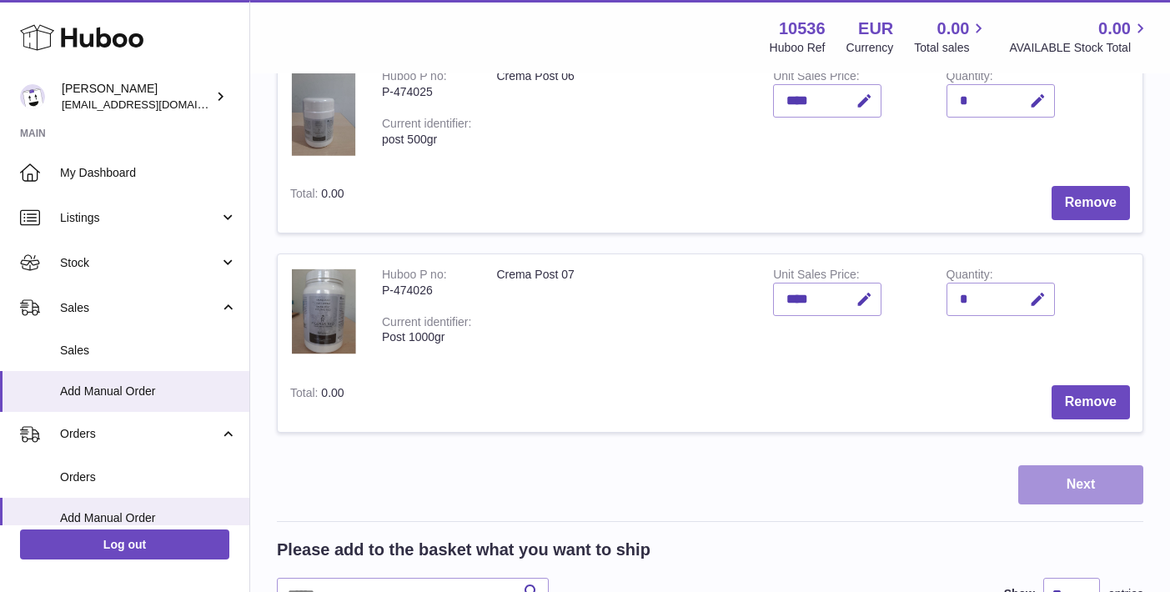  Describe the element at coordinates (797, 48) in the screenshot. I see `div: Huboo Ref` at that location.